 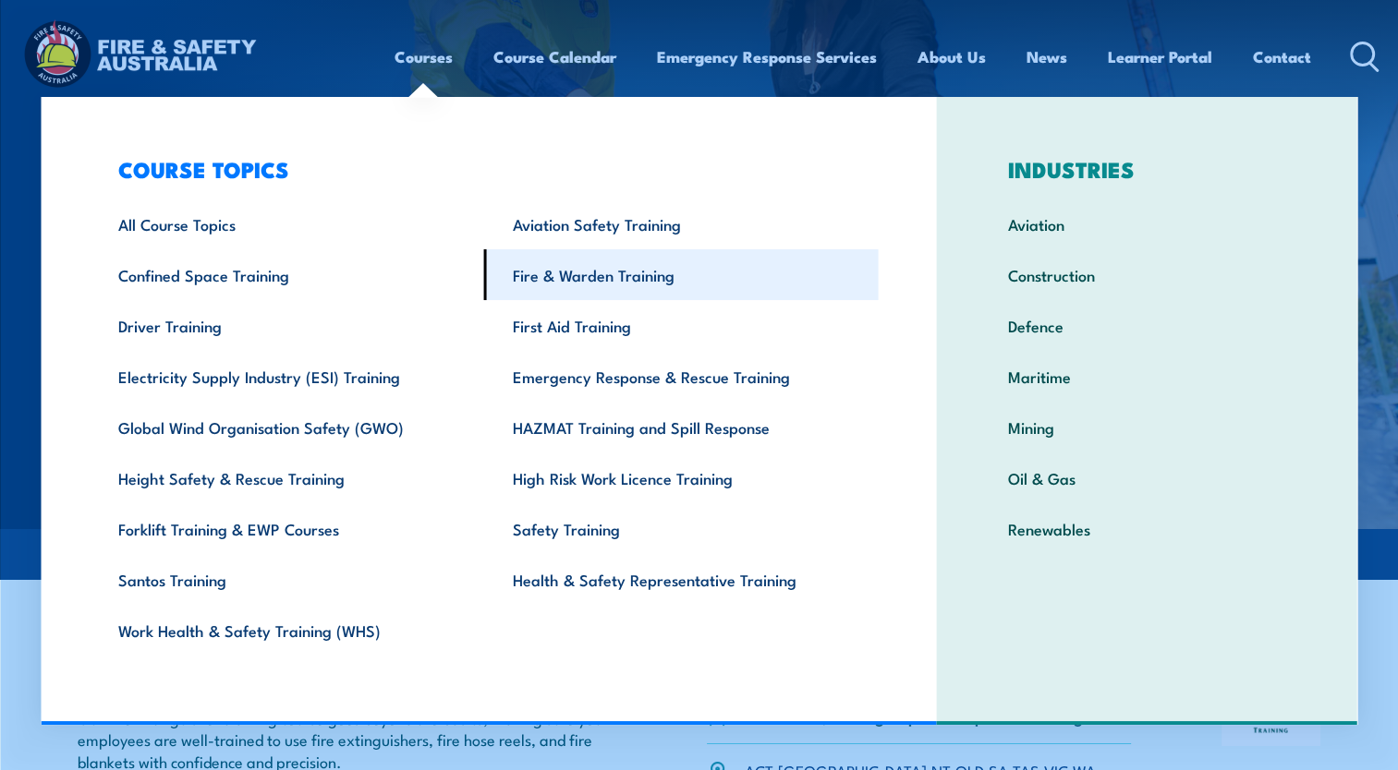 I want to click on a: Courses, so click(x=423, y=56).